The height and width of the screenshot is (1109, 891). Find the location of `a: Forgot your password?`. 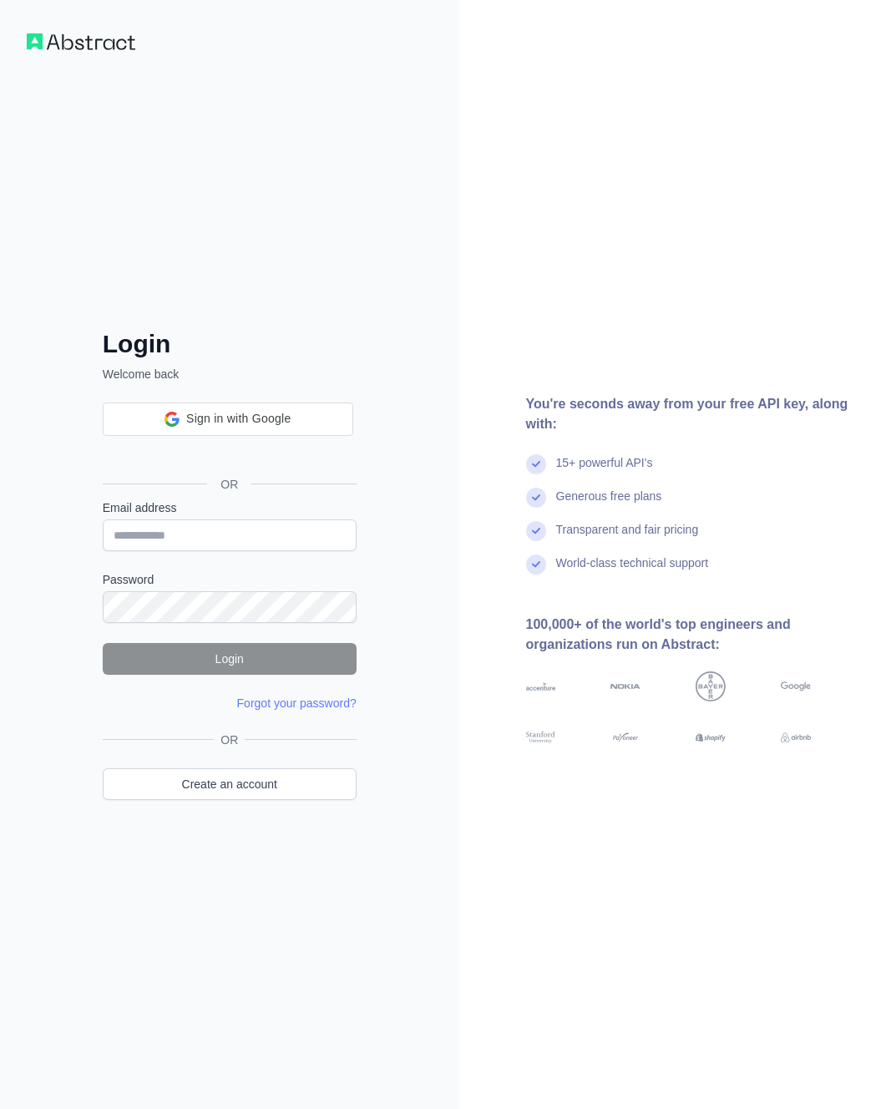

a: Forgot your password? is located at coordinates (297, 703).